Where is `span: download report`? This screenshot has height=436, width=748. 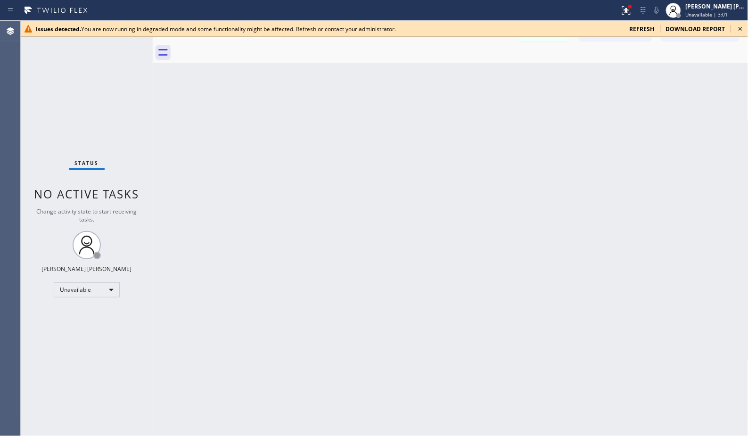
span: download report is located at coordinates (695, 29).